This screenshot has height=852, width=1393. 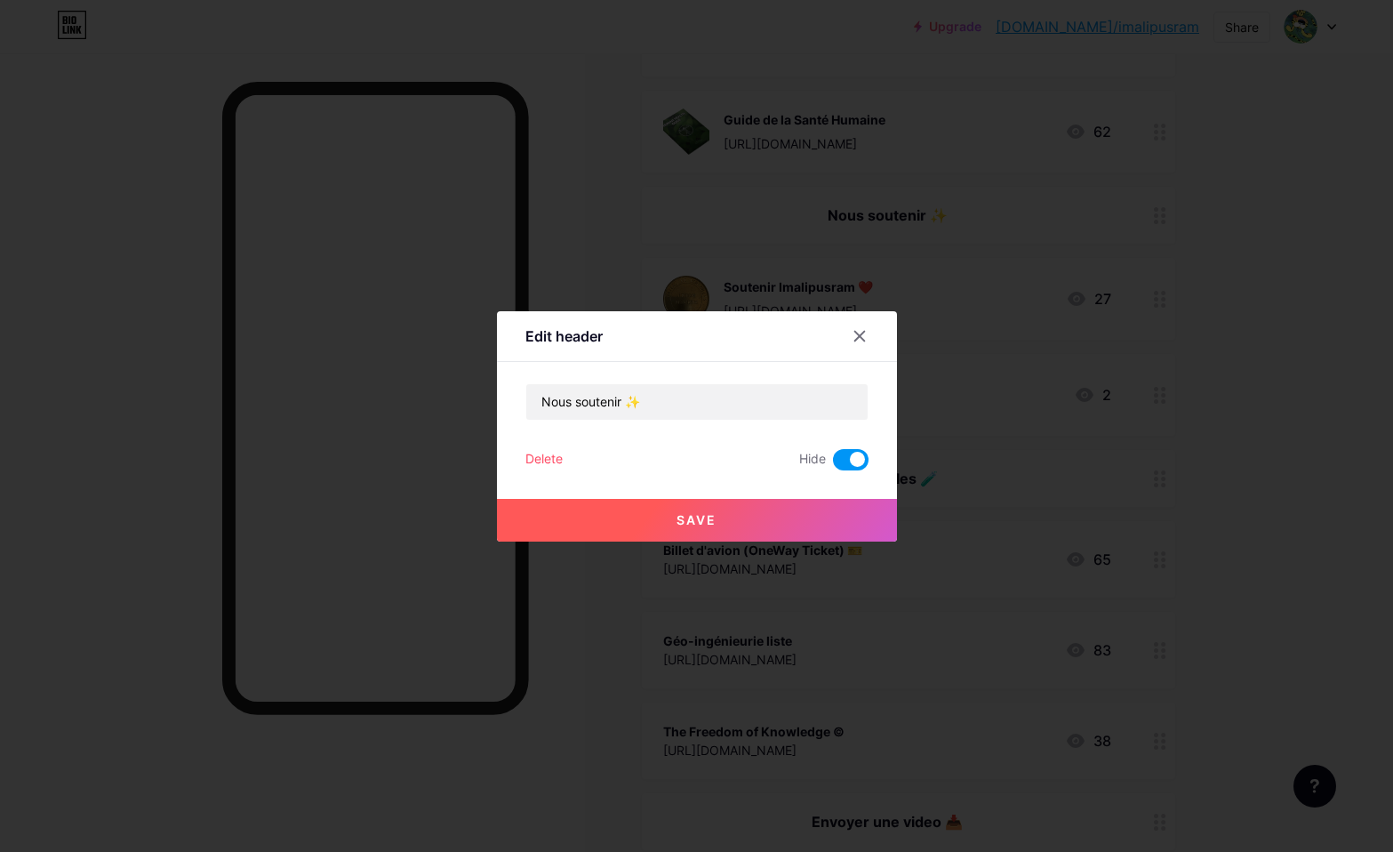 I want to click on input: Title, so click(x=697, y=402).